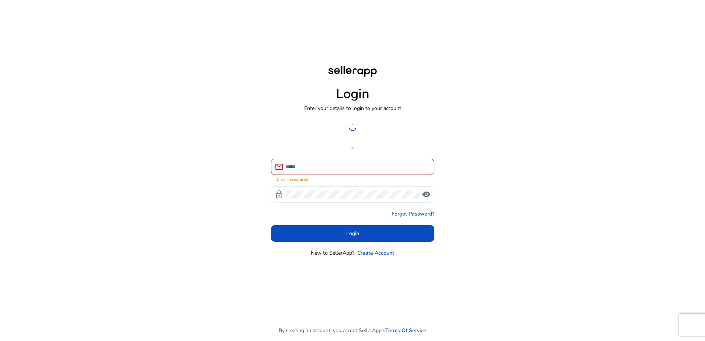 The image size is (705, 341). Describe the element at coordinates (376, 253) in the screenshot. I see `a: Create Account` at that location.